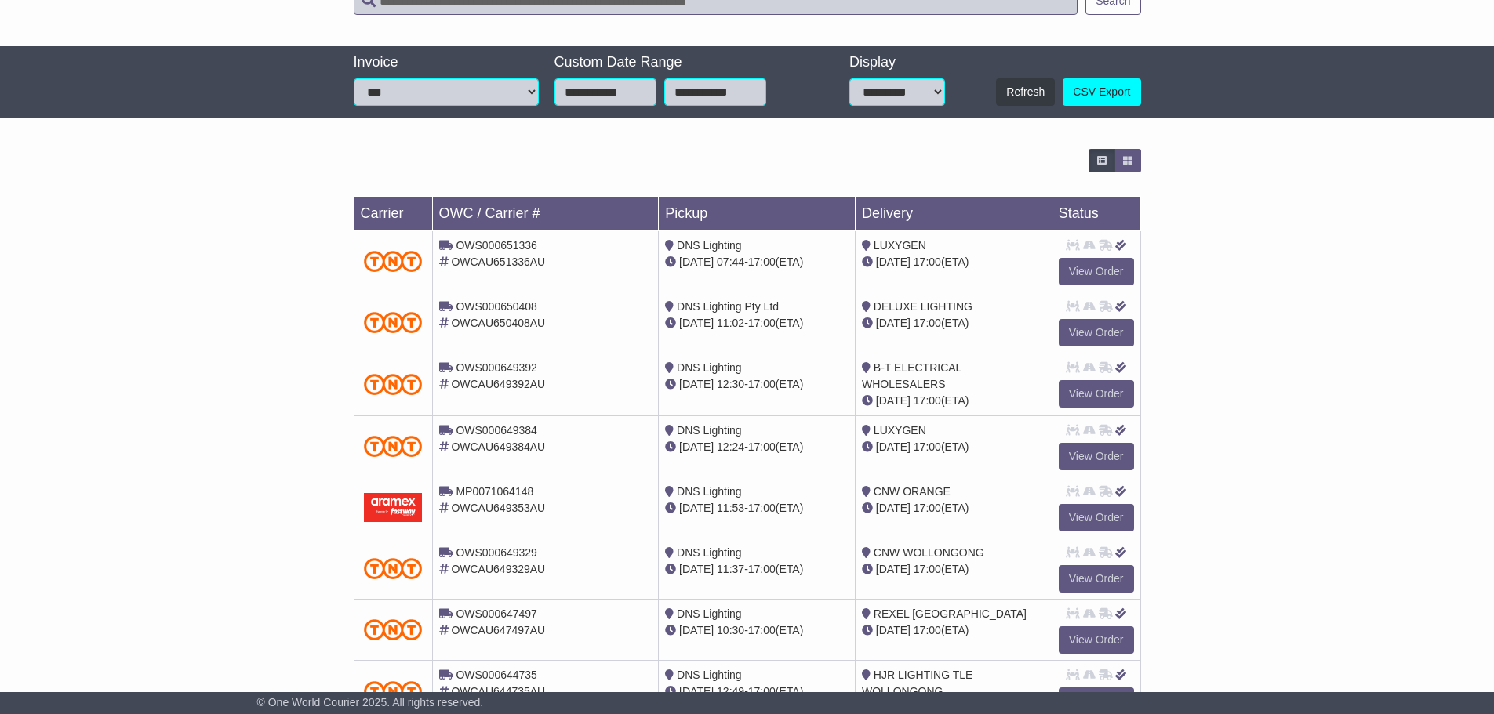  What do you see at coordinates (730, 631) in the screenshot?
I see `span: 10:30` at bounding box center [730, 631].